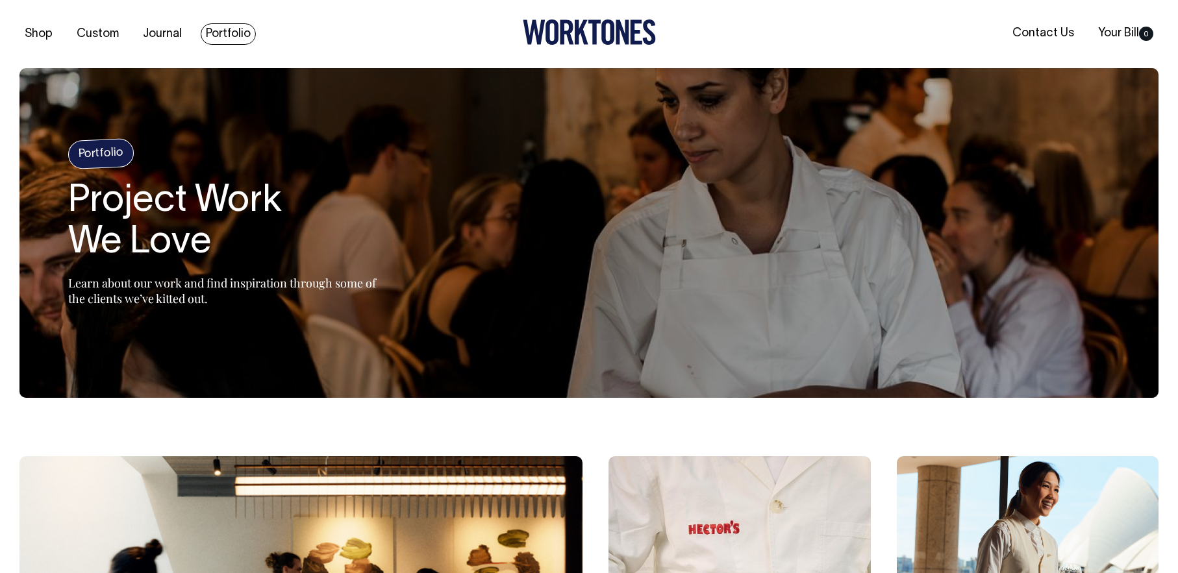  Describe the element at coordinates (38, 34) in the screenshot. I see `a: Shop` at that location.